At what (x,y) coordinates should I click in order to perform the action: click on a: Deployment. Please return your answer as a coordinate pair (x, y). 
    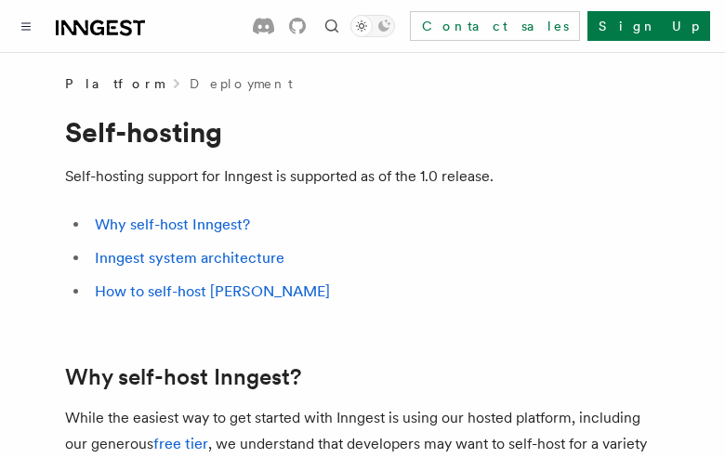
    Looking at the image, I should click on (241, 84).